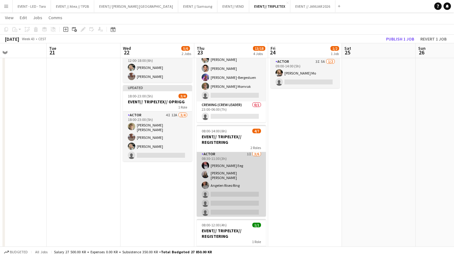 This screenshot has height=257, width=454. Describe the element at coordinates (41, 251) in the screenshot. I see `span: All jobs` at that location.